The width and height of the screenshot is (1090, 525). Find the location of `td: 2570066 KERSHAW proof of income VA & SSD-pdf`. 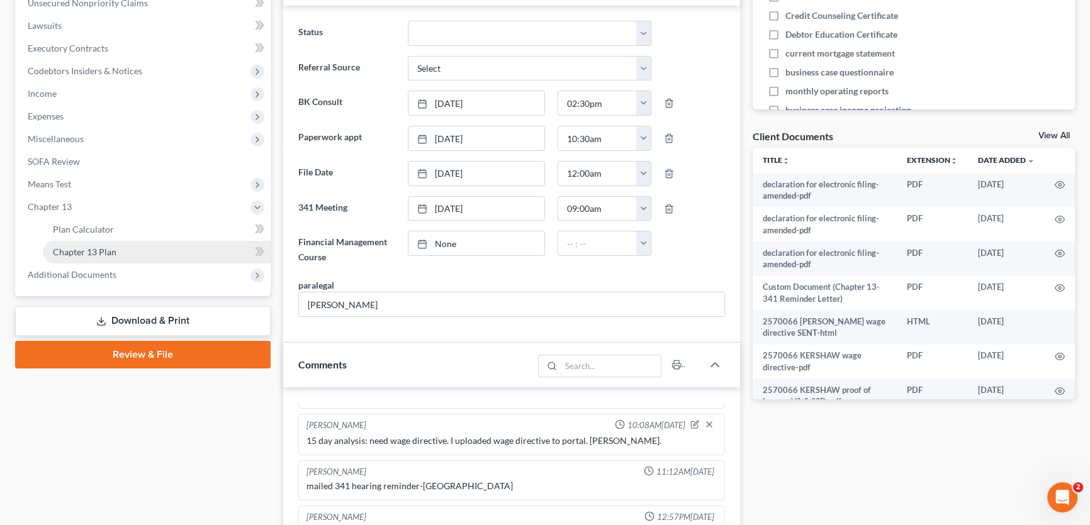

td: 2570066 KERSHAW proof of income VA & SSD-pdf is located at coordinates (825, 396).